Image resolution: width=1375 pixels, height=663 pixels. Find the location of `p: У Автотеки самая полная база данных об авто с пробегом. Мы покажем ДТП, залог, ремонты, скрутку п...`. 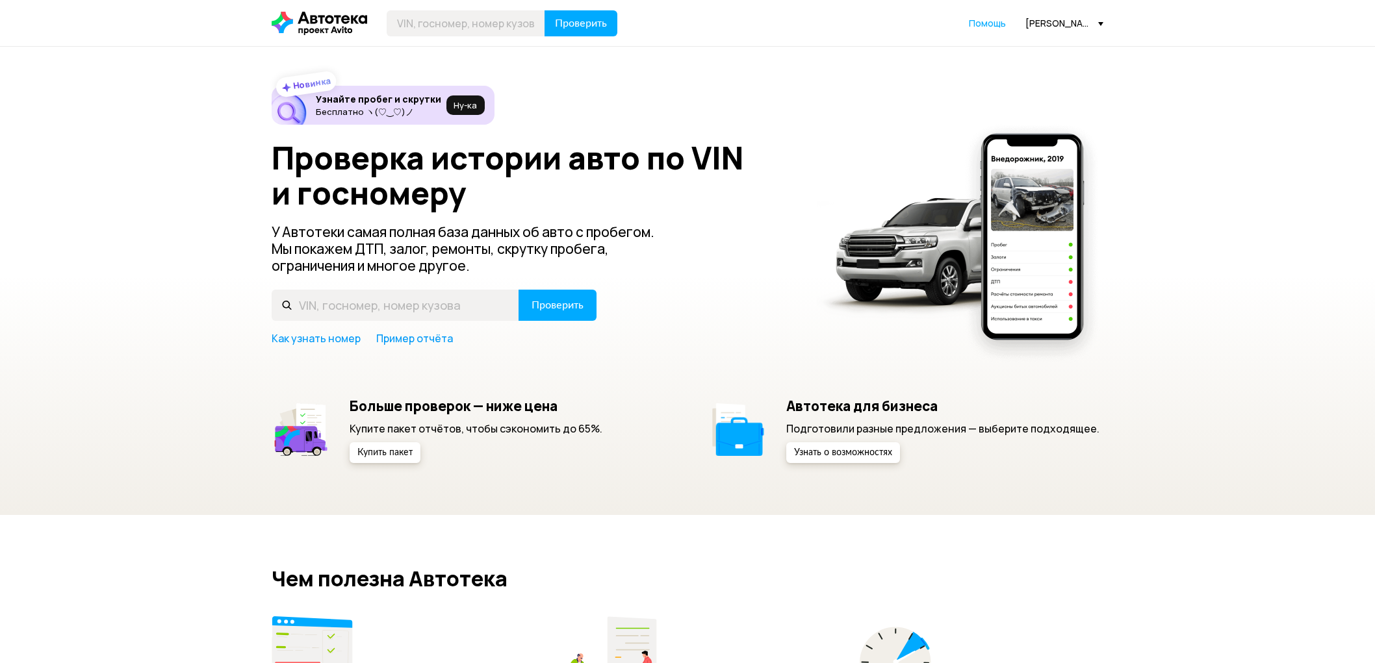

p: У Автотеки самая полная база данных об авто с пробегом. Мы покажем ДТП, залог, ремонты, скрутку п... is located at coordinates (474, 249).